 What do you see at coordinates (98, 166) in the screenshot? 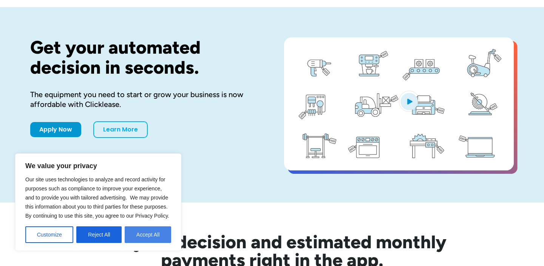
I see `p: We value your privacy` at bounding box center [98, 166].